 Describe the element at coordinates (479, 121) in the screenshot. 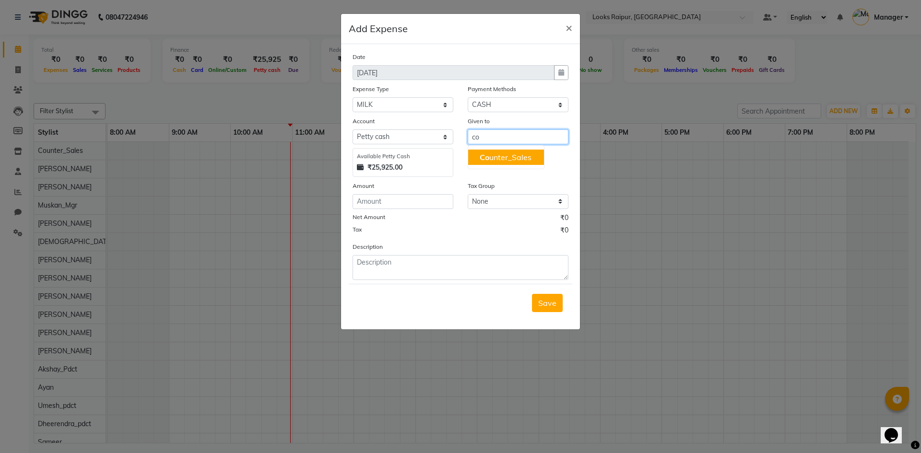

I see `label: Given to` at that location.